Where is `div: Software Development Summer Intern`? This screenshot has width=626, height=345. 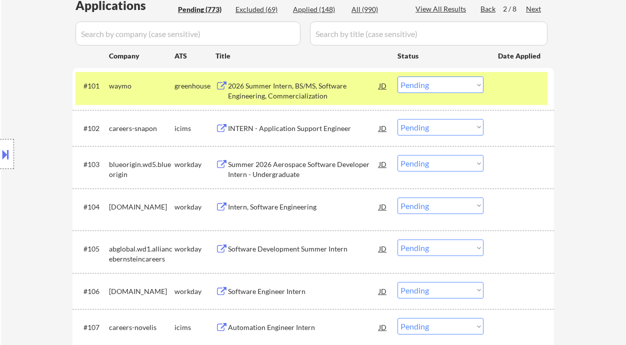
div: Software Development Summer Intern is located at coordinates (304, 249).